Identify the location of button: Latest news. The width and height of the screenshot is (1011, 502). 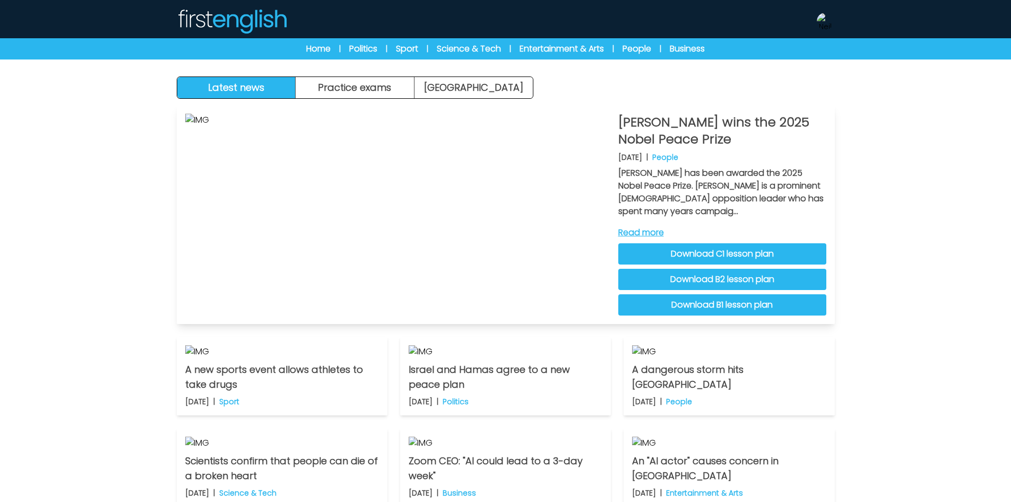
(237, 88).